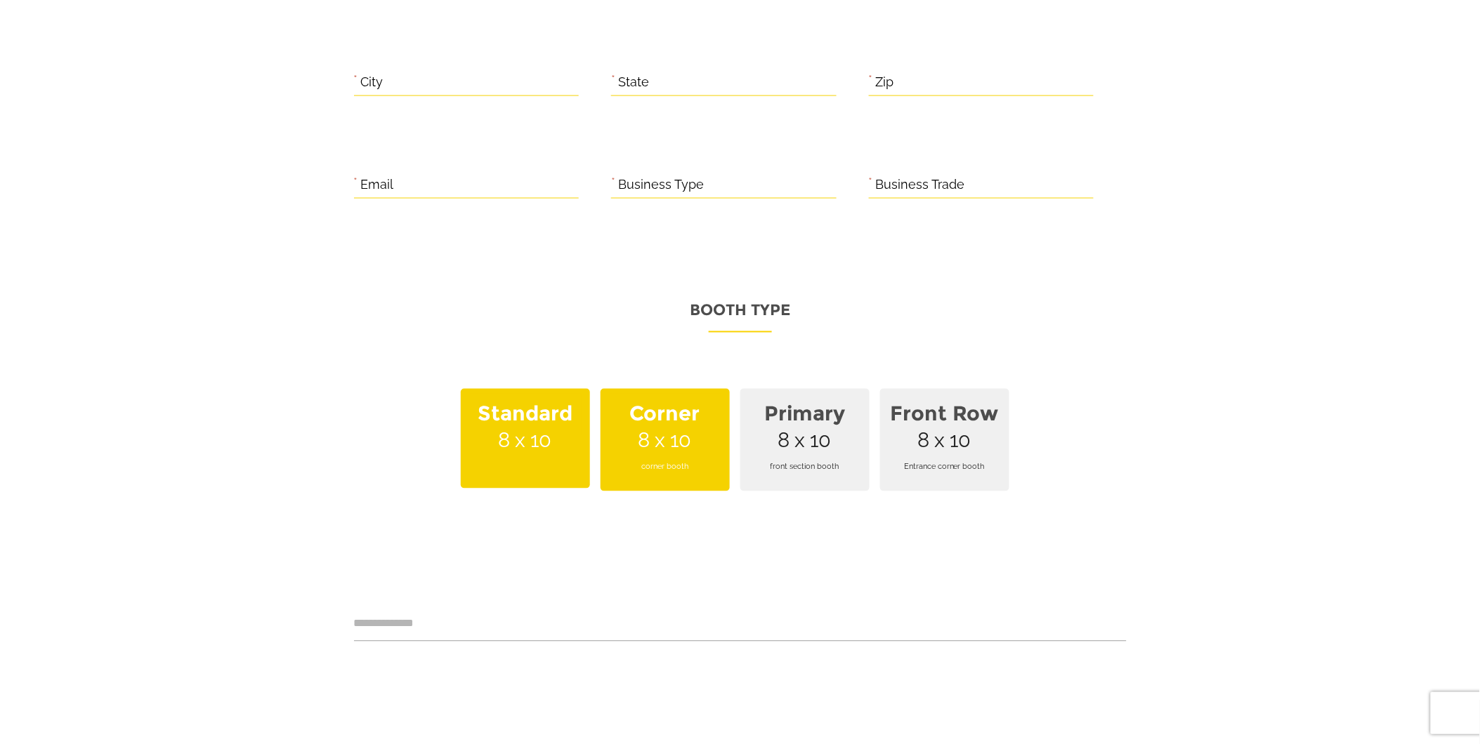  Describe the element at coordinates (885, 82) in the screenshot. I see `label: Zip` at that location.